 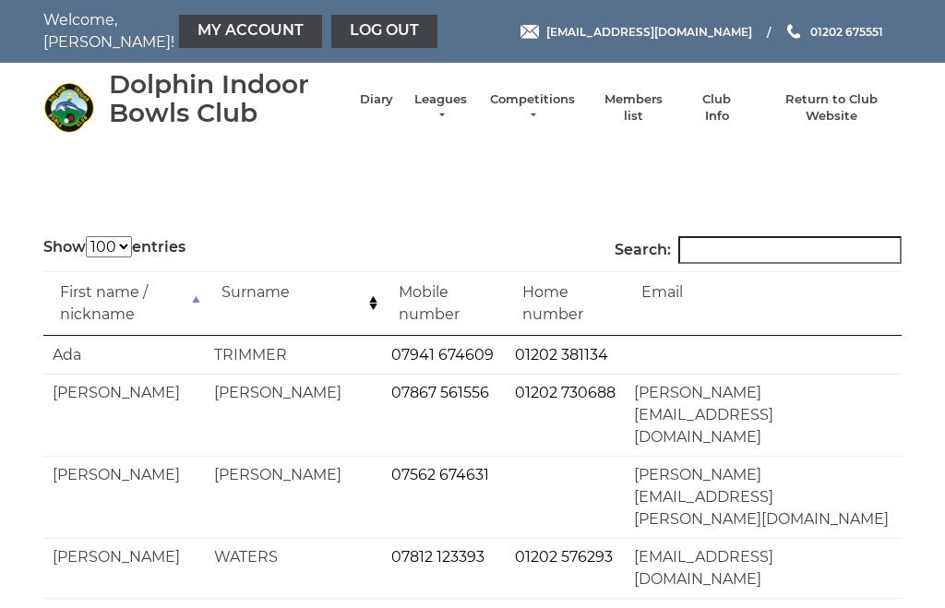 What do you see at coordinates (124, 304) in the screenshot?
I see `td: First name / nickname: activate to sort column descending` at bounding box center [124, 304].